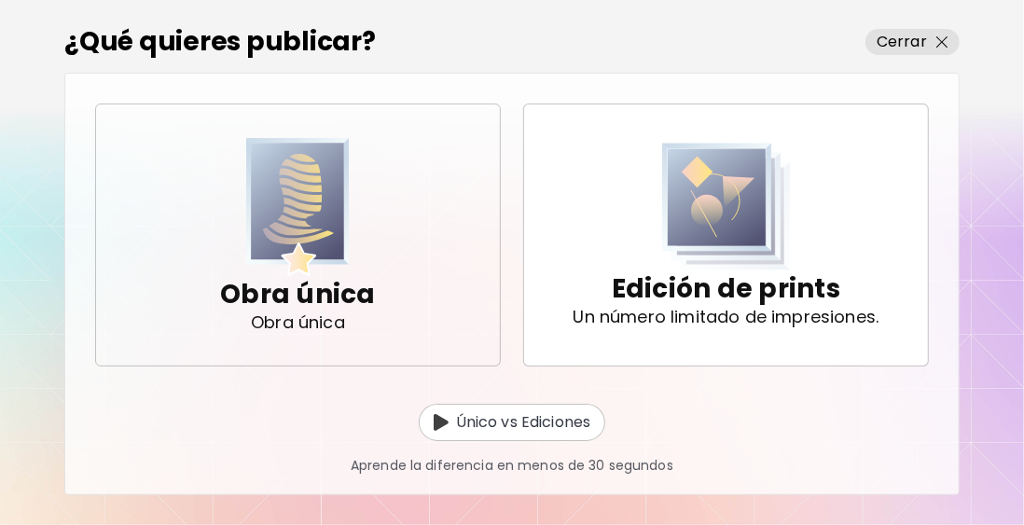  What do you see at coordinates (725, 235) in the screenshot?
I see `button: Print EditionEdición de printsUn número limitado de impresiones.` at bounding box center [725, 235].